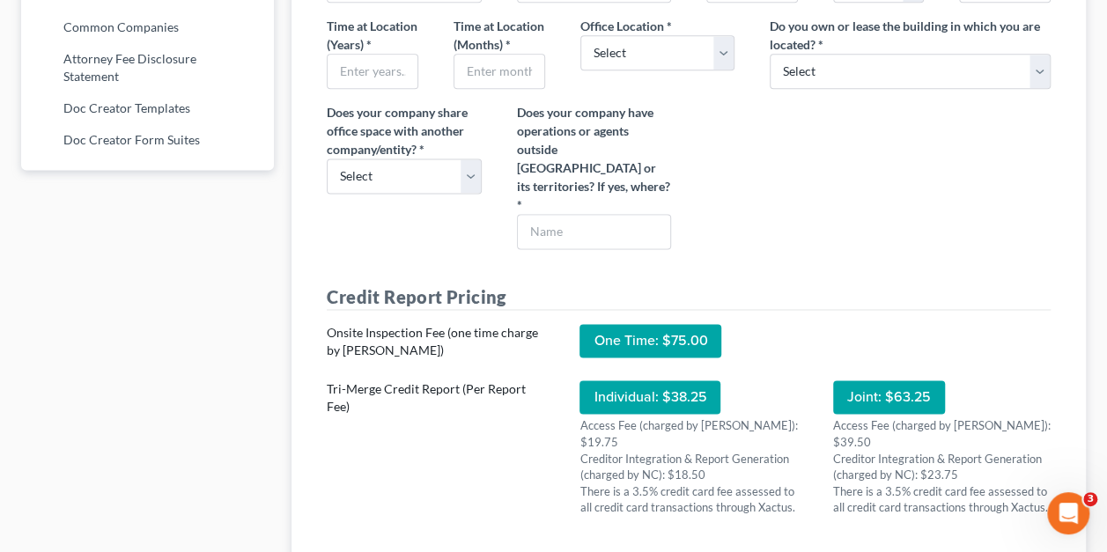 The height and width of the screenshot is (552, 1107). What do you see at coordinates (593, 232) in the screenshot?
I see `input: Name` at bounding box center [593, 232].